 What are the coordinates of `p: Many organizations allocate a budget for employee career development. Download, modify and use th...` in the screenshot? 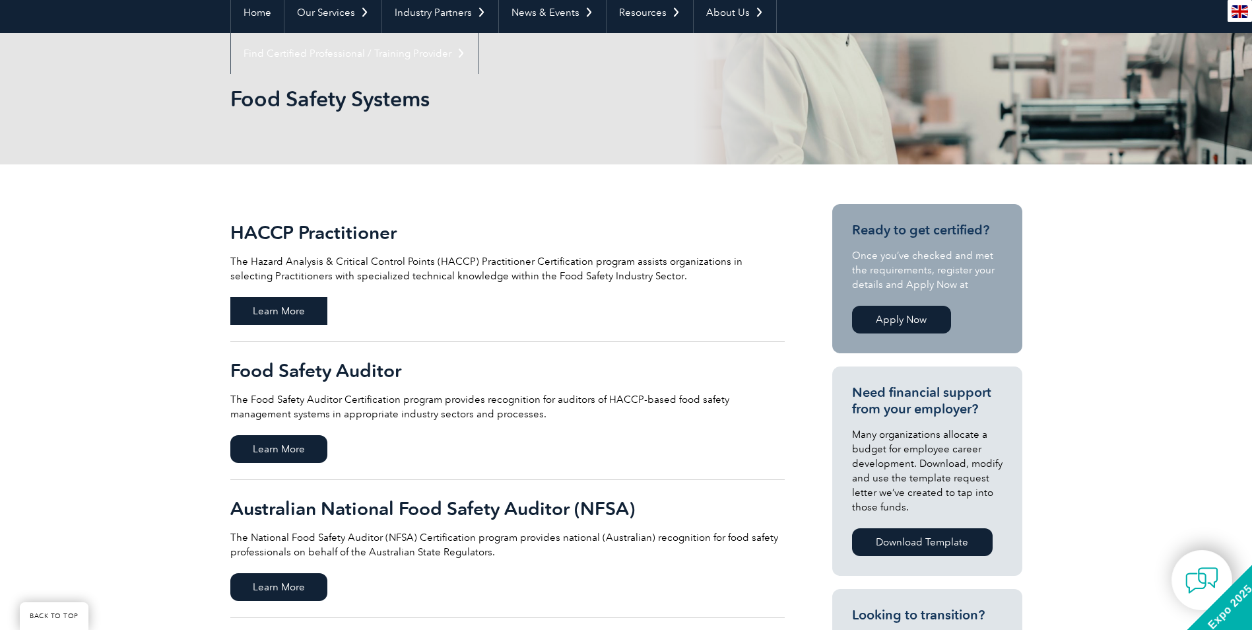 It's located at (927, 471).